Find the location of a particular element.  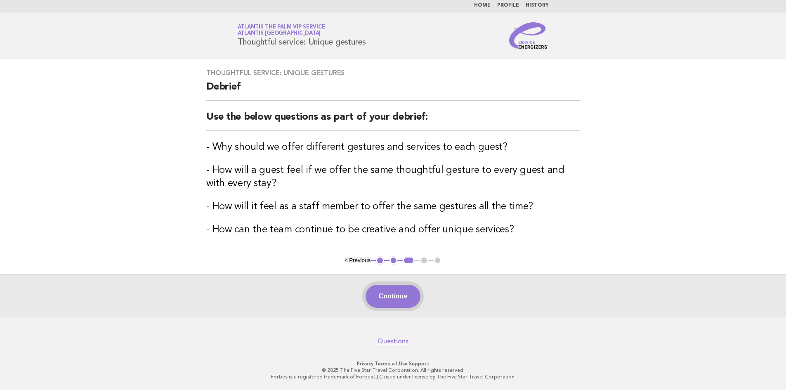

button: < Previous is located at coordinates (357, 260).